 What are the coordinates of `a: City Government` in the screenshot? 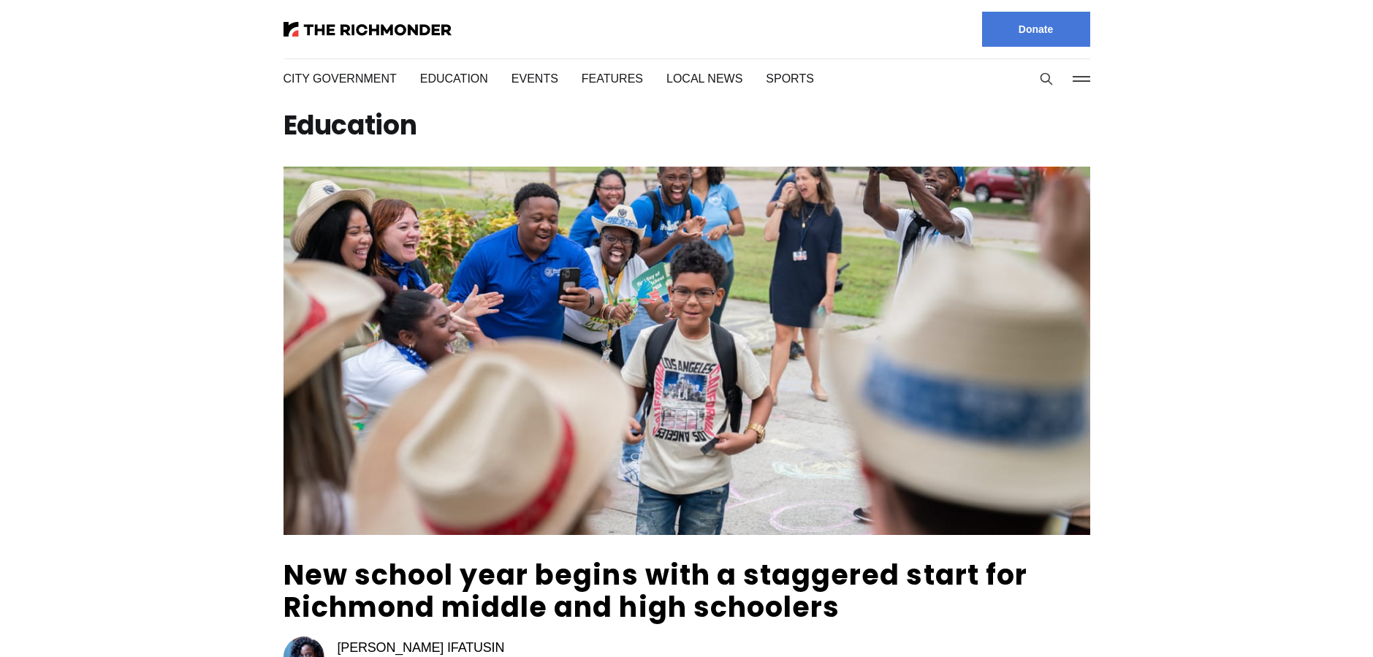 It's located at (340, 78).